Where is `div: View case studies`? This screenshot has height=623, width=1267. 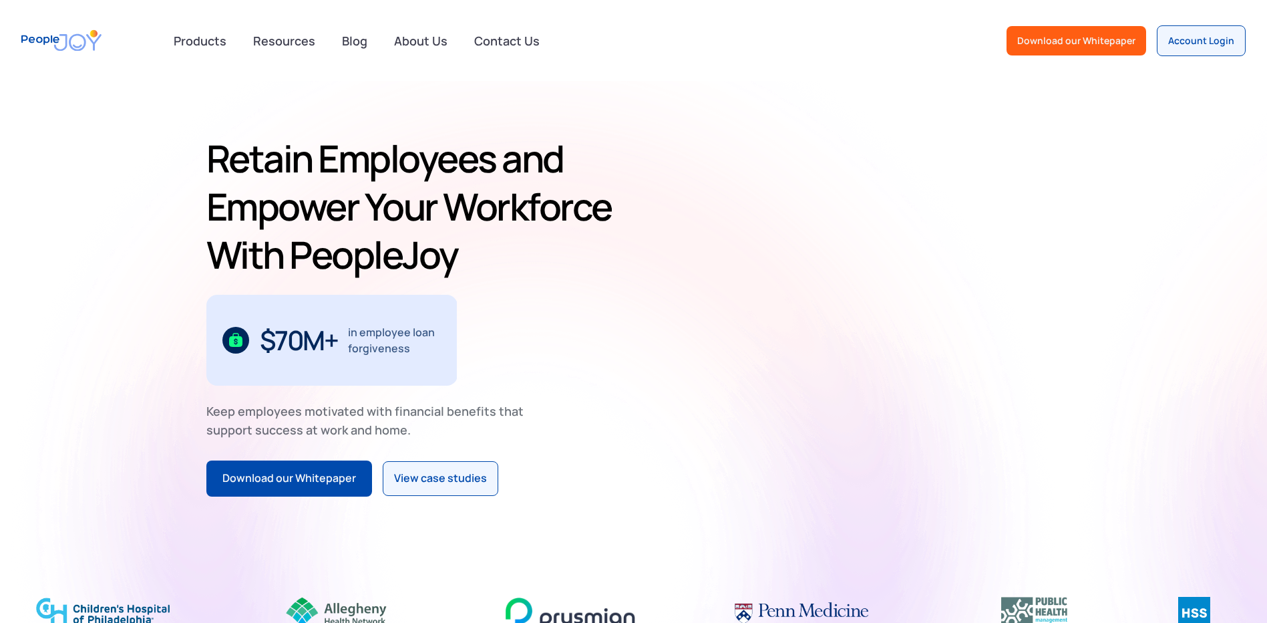
div: View case studies is located at coordinates (440, 478).